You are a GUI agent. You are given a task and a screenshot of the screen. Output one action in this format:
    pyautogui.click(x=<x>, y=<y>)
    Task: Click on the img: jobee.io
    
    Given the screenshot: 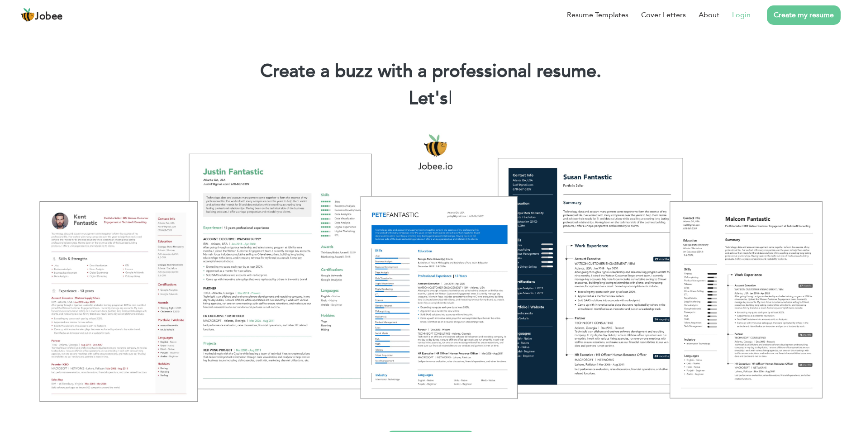 What is the action you would take?
    pyautogui.click(x=28, y=15)
    